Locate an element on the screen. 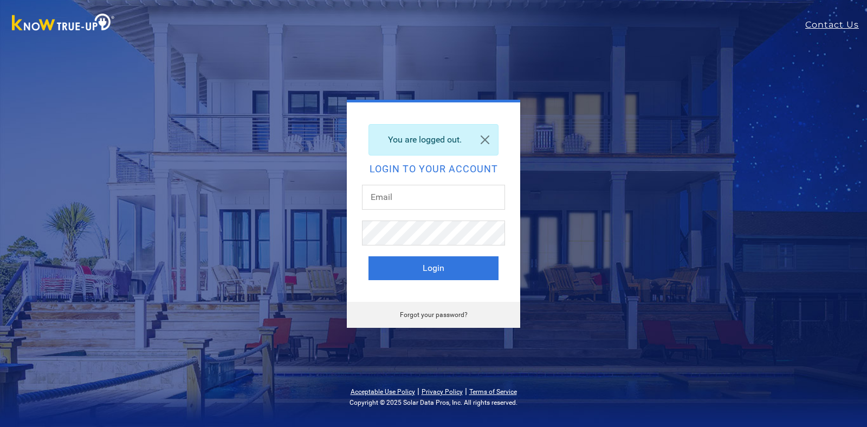  input: Email is located at coordinates (433, 197).